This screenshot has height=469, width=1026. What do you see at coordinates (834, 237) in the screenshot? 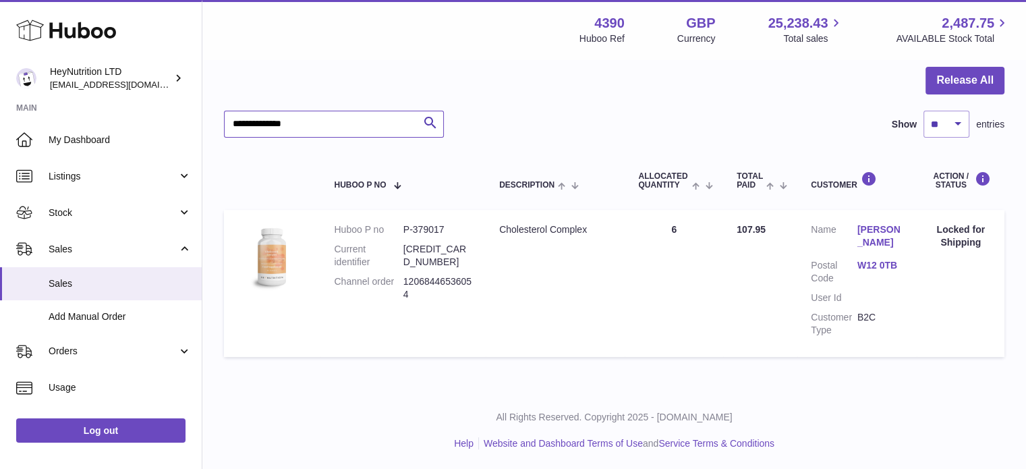
I see `dt: Name` at bounding box center [834, 237].